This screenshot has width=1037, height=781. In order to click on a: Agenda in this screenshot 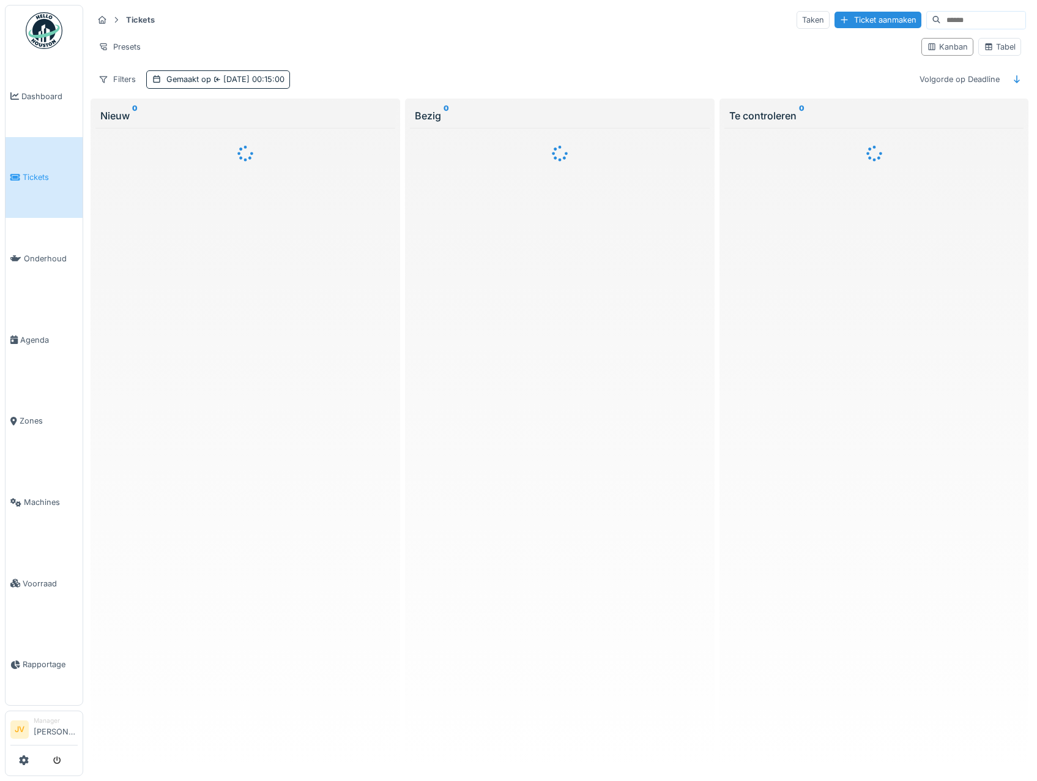, I will do `click(44, 340)`.